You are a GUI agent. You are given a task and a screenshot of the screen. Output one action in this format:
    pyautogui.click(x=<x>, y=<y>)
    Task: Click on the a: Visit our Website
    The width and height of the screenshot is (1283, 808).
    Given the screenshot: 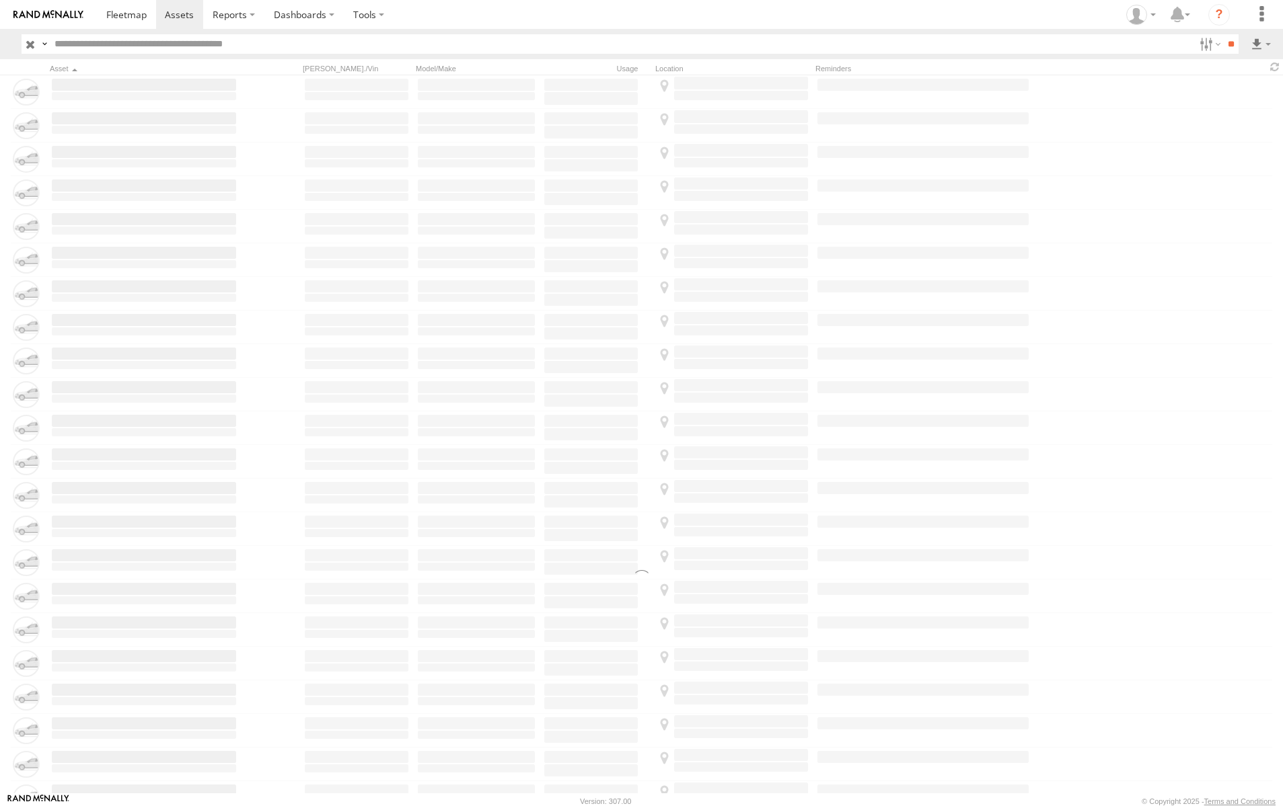 What is the action you would take?
    pyautogui.click(x=38, y=802)
    